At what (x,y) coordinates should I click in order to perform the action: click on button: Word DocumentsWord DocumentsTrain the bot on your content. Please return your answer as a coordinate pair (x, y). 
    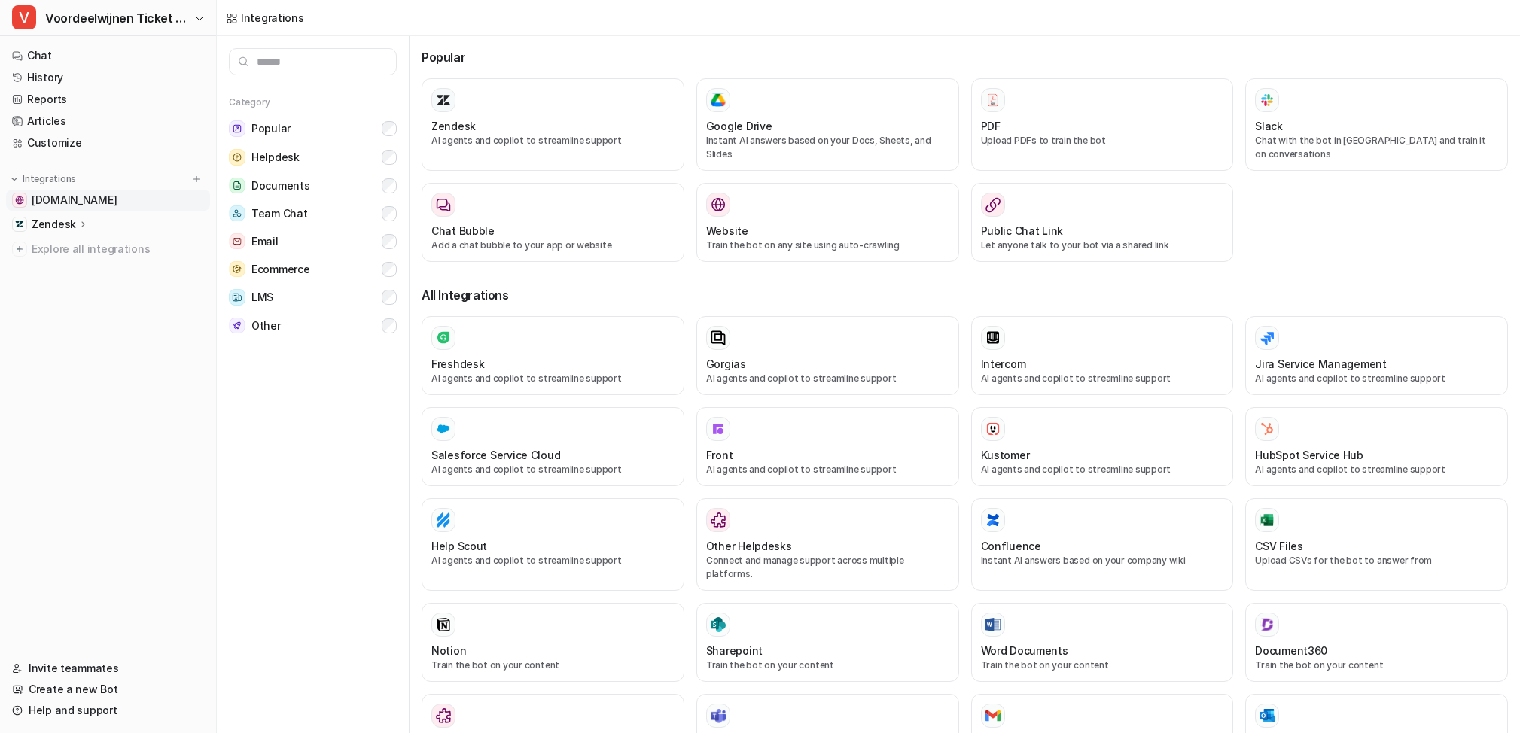
    Looking at the image, I should click on (1102, 642).